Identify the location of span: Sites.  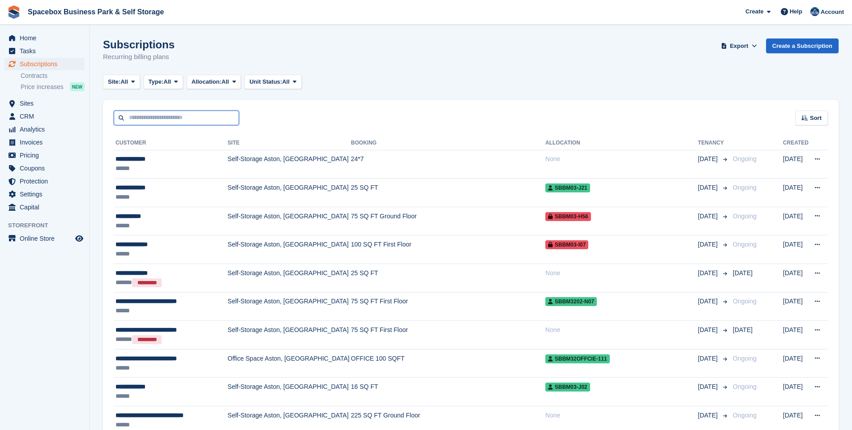
(47, 103).